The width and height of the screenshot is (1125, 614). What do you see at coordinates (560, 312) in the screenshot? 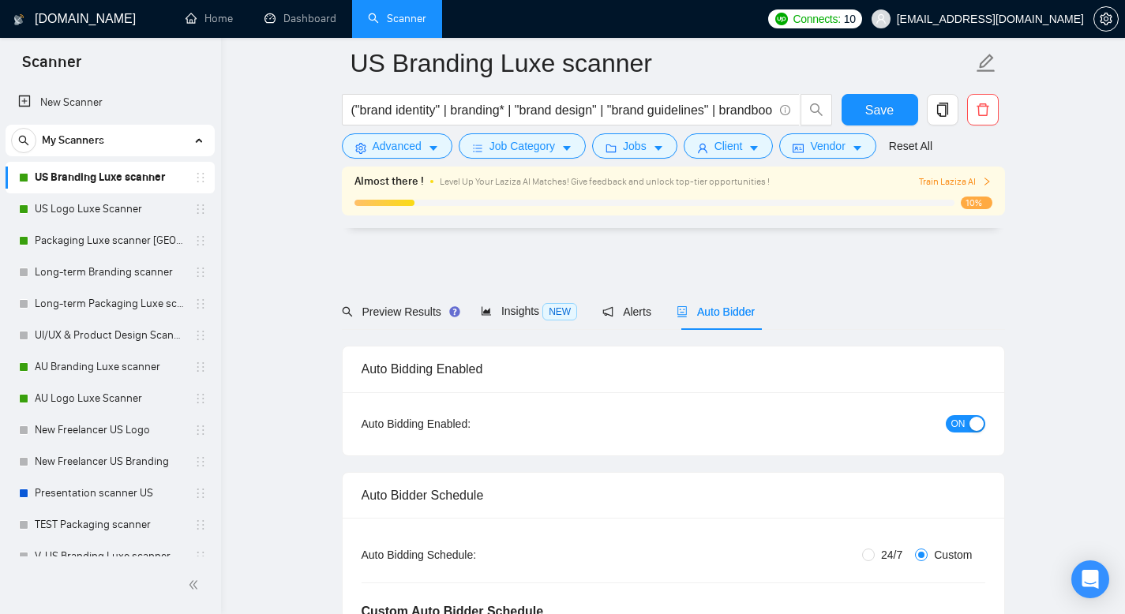
I see `span: NEW` at bounding box center [560, 312].